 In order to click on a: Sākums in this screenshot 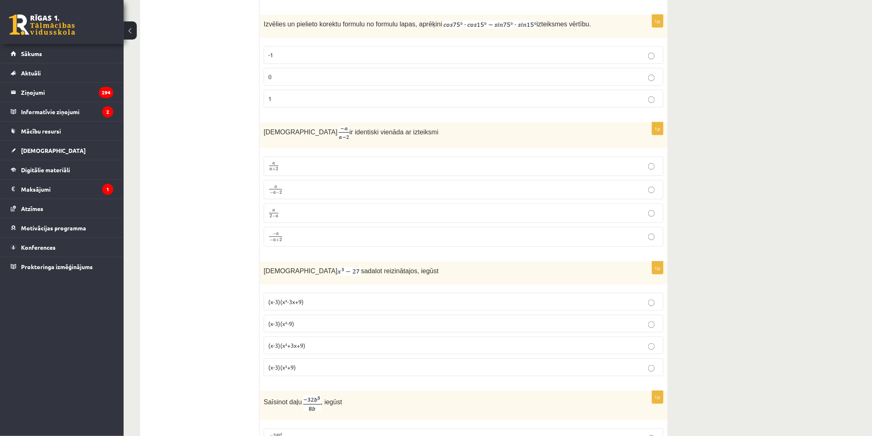, I will do `click(62, 54)`.